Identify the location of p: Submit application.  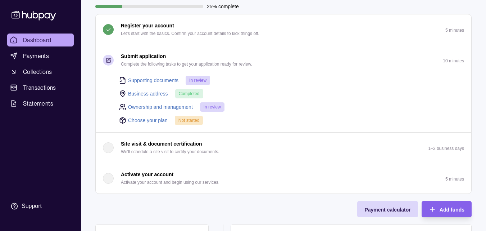
(143, 56).